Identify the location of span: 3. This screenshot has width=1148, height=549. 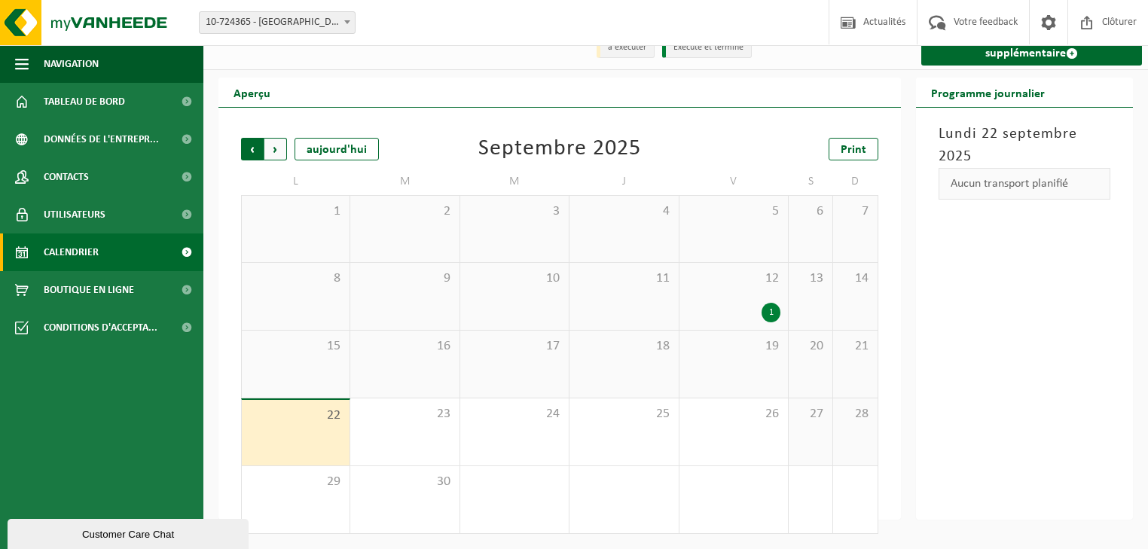
(515, 212).